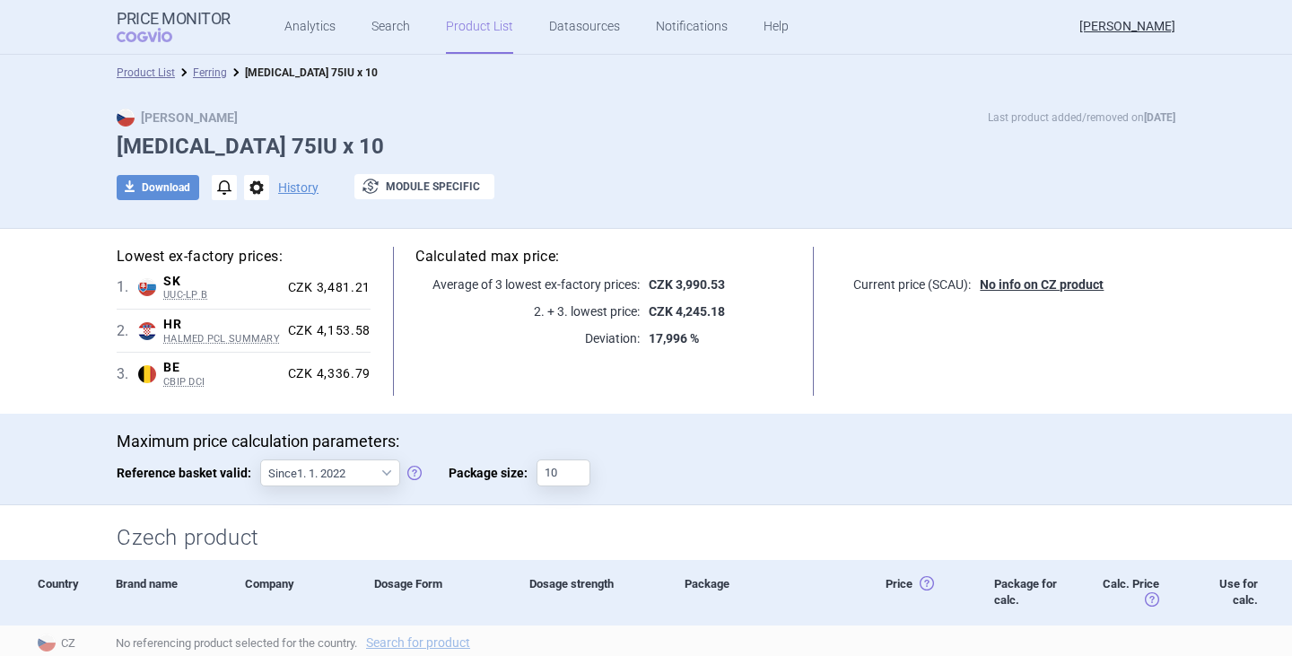 The width and height of the screenshot is (1292, 656). Describe the element at coordinates (646, 441) in the screenshot. I see `p: Maximum price calculation parameters:` at that location.